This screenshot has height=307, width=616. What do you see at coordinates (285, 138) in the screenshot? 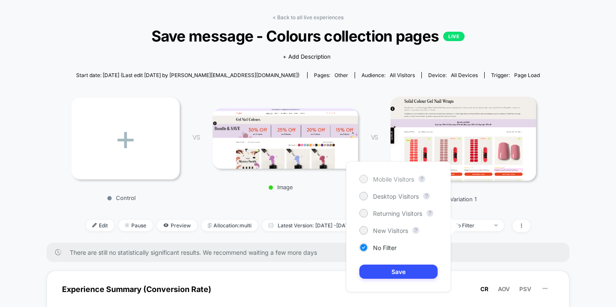
I see `img: Image main` at bounding box center [285, 138].